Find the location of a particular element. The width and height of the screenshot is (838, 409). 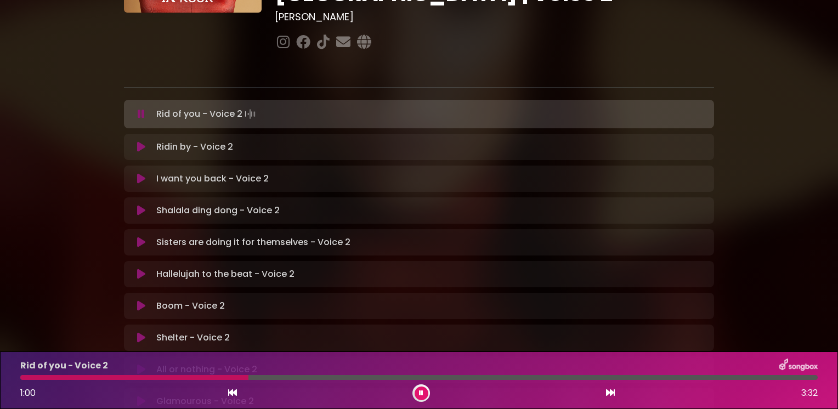

span: 3:32 is located at coordinates (809, 393).